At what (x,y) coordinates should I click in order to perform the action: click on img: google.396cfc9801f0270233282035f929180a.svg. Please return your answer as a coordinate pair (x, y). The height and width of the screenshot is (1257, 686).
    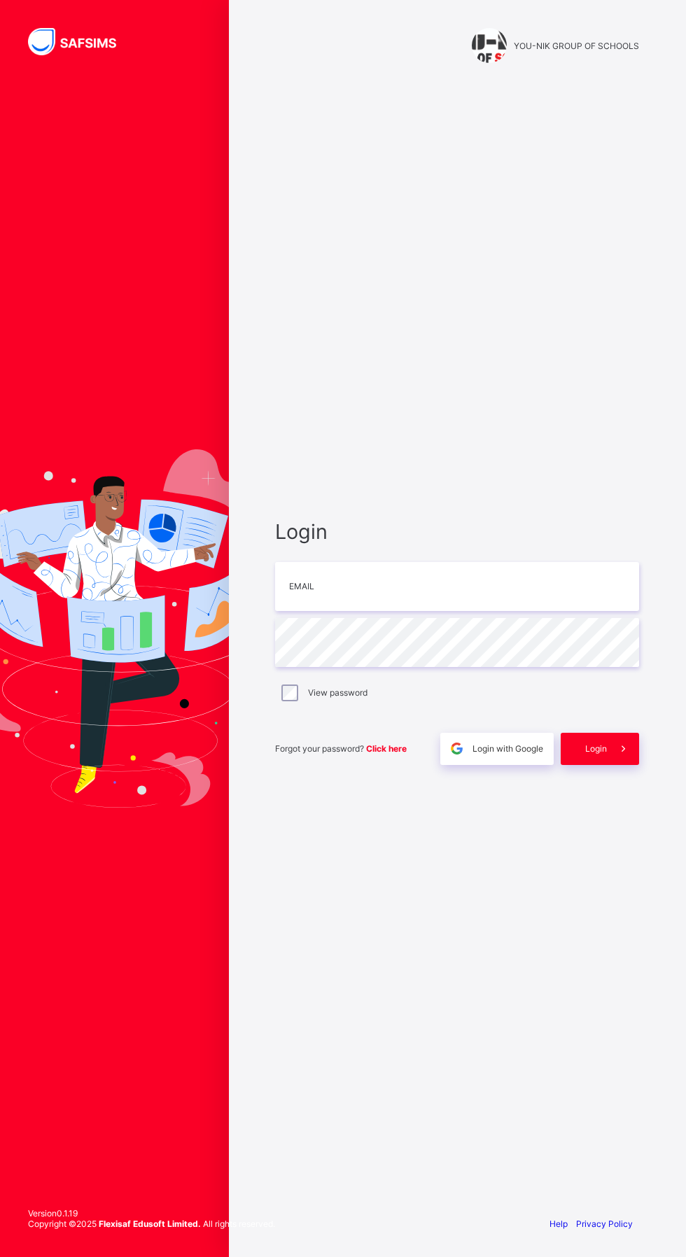
    Looking at the image, I should click on (456, 748).